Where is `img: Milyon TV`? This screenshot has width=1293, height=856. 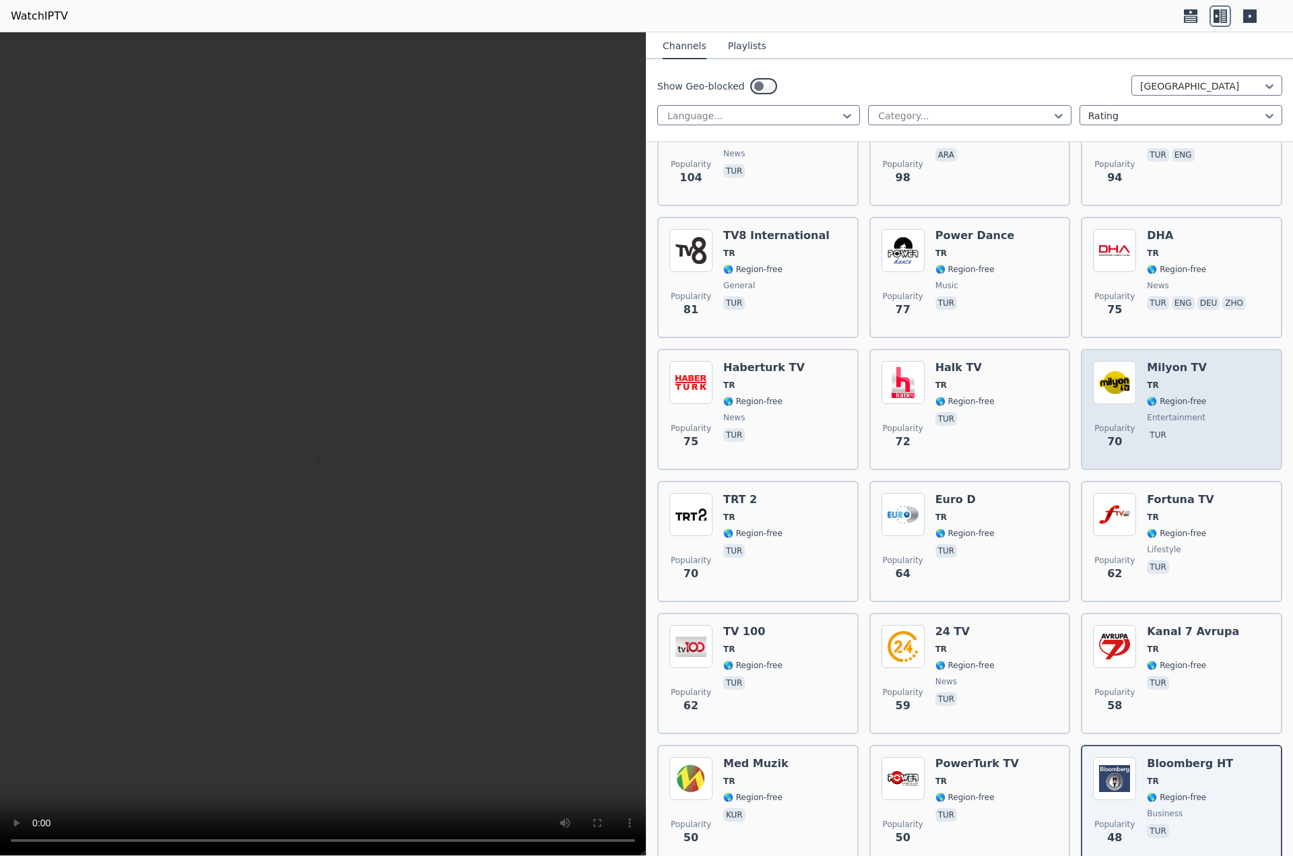
img: Milyon TV is located at coordinates (1115, 383).